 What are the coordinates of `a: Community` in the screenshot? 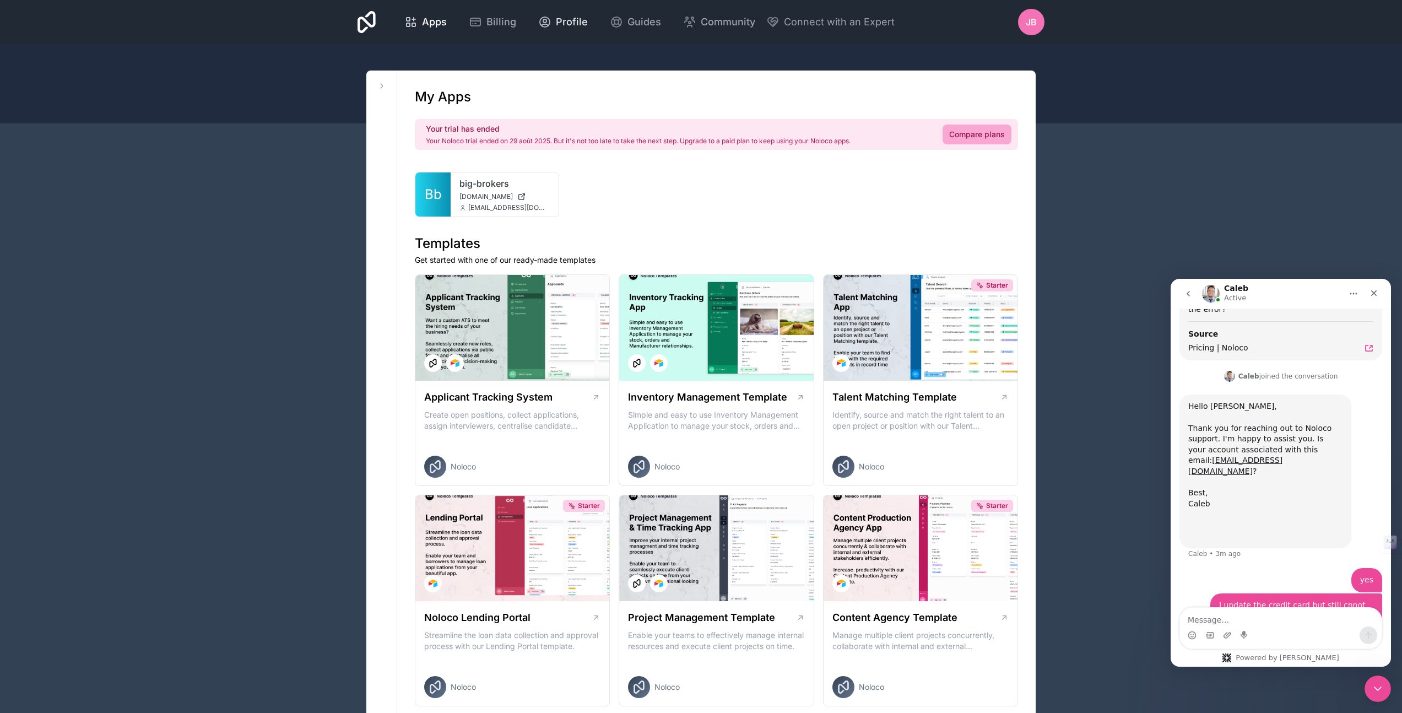 It's located at (719, 22).